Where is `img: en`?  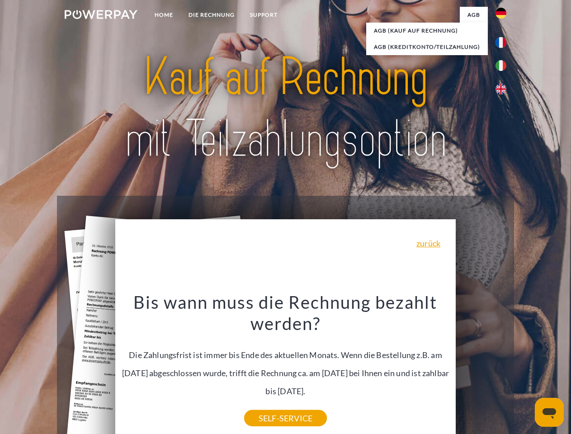 img: en is located at coordinates (501, 89).